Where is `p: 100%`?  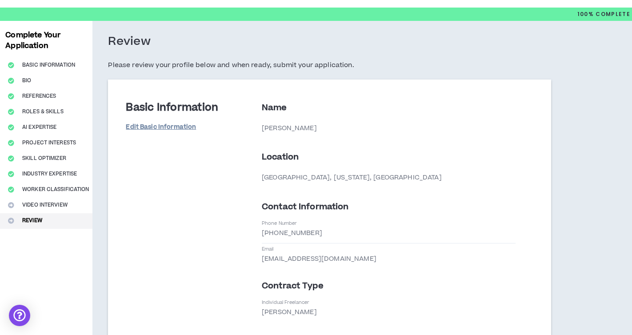
p: 100% is located at coordinates (603, 14).